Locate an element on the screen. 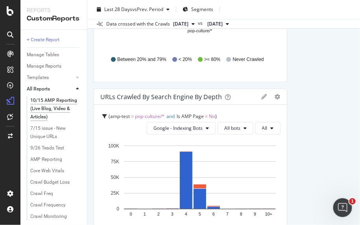  button: All is located at coordinates (268, 128).